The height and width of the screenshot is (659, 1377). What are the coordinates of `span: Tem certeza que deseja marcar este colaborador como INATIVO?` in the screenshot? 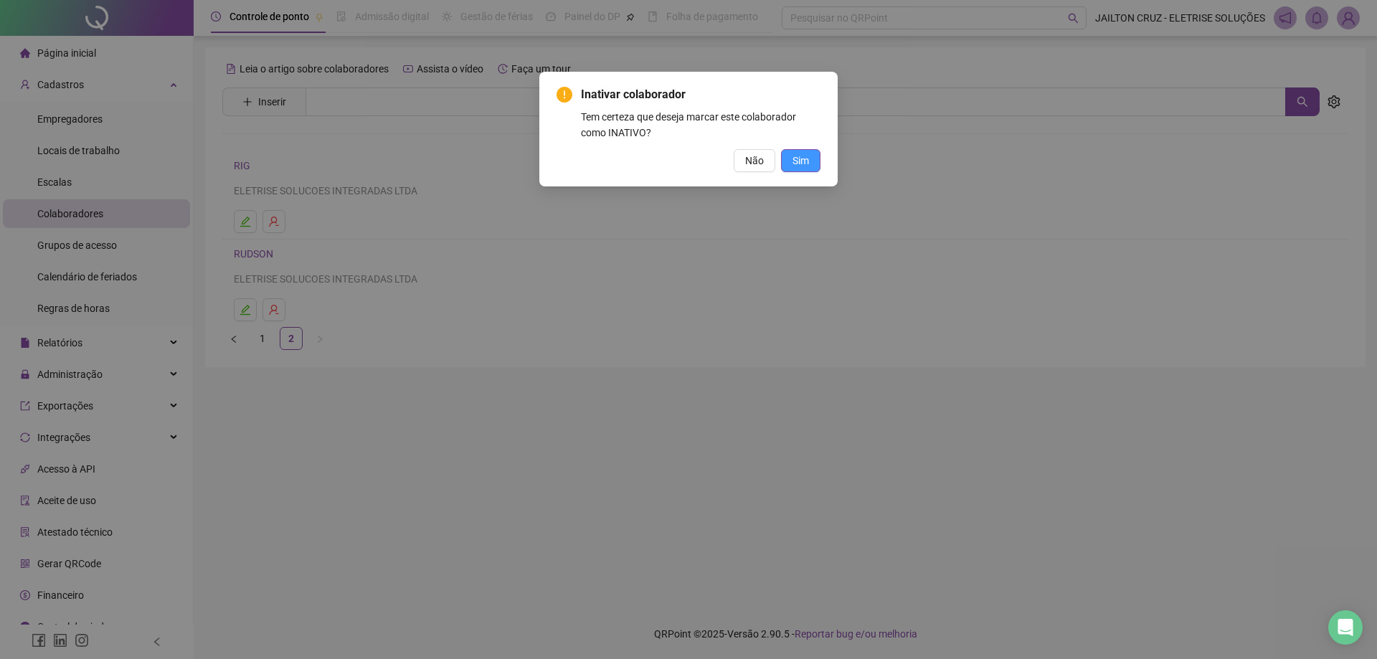 It's located at (689, 125).